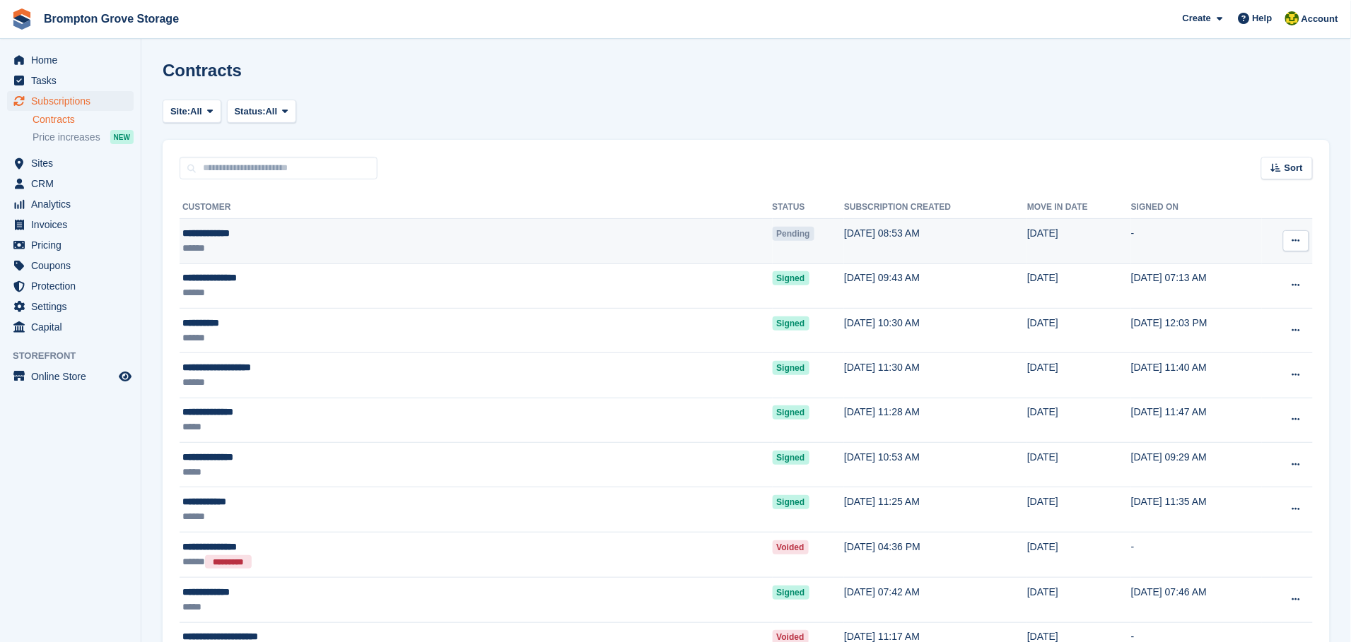 This screenshot has height=642, width=1351. Describe the element at coordinates (74, 163) in the screenshot. I see `span: Sites` at that location.